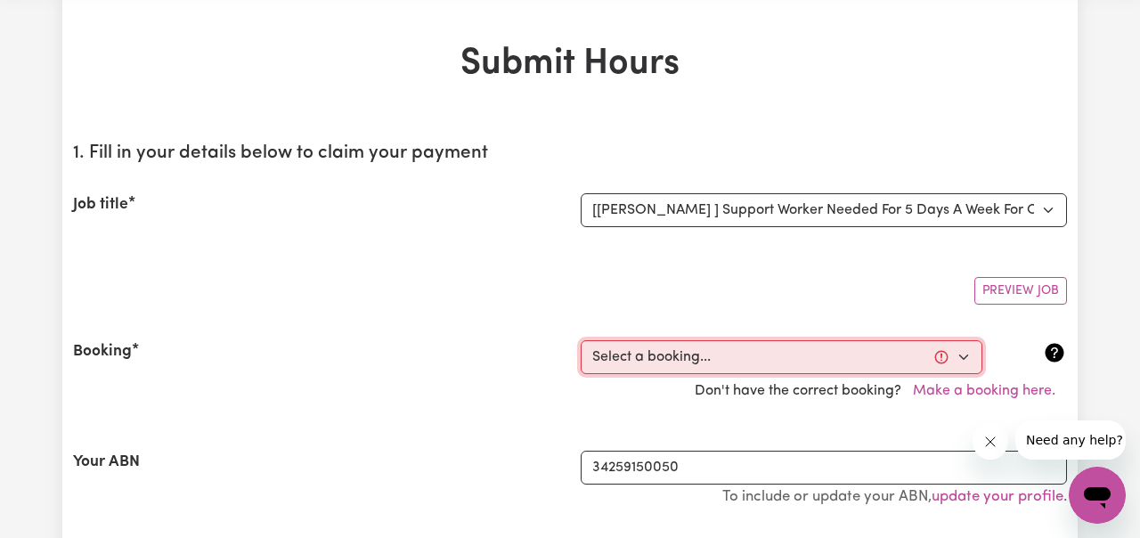 This screenshot has width=1140, height=538. I want to click on h2: 1. Fill in your details below to claim your payment, so click(570, 153).